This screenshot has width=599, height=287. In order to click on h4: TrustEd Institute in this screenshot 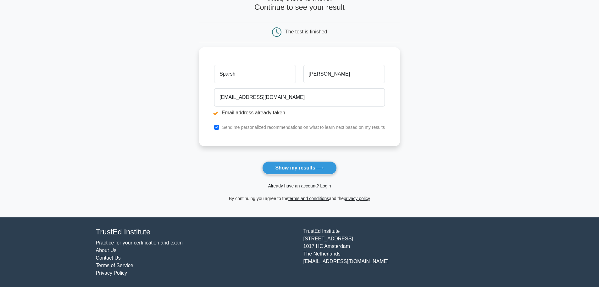, I will do `click(196, 232)`.